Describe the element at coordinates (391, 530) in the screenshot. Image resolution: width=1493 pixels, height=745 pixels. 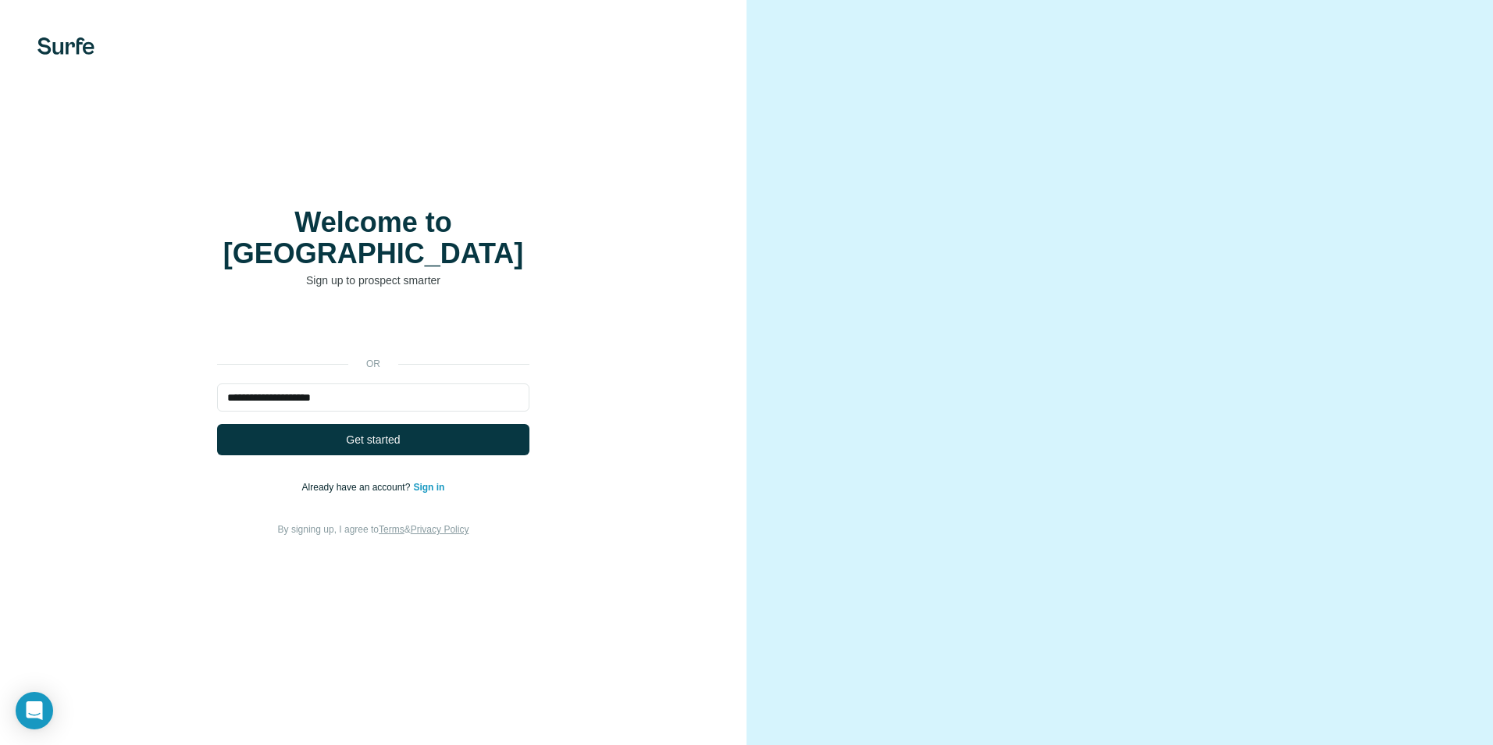
I see `a: Terms` at that location.